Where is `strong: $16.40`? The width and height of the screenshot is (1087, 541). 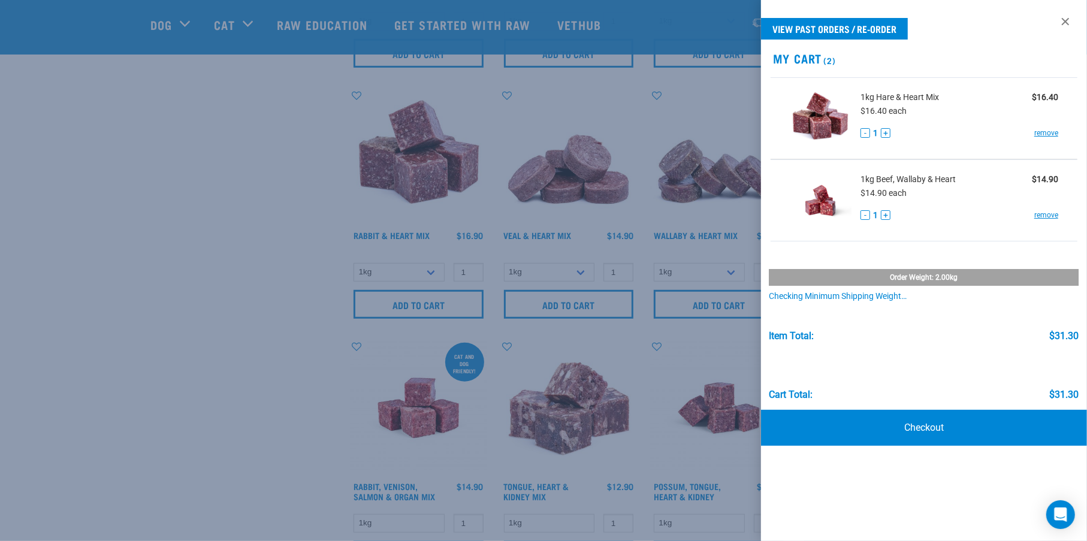
strong: $16.40 is located at coordinates (1045, 97).